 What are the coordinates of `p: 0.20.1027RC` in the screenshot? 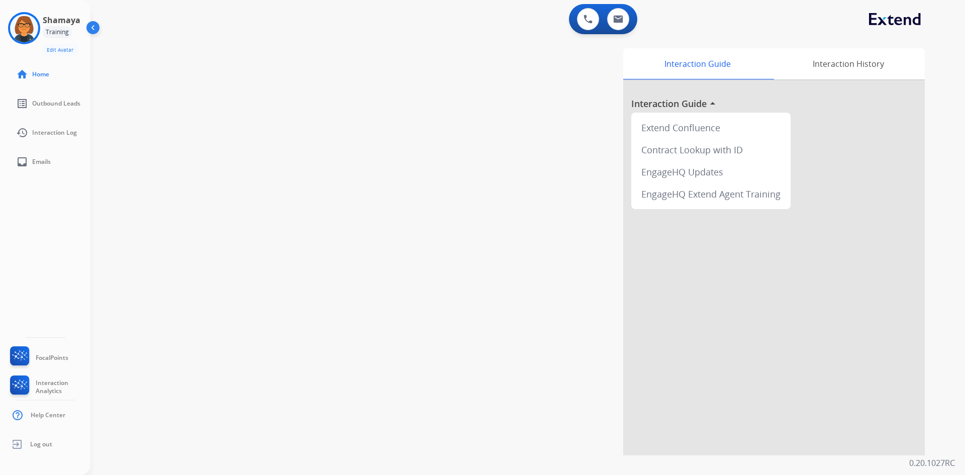 It's located at (932, 463).